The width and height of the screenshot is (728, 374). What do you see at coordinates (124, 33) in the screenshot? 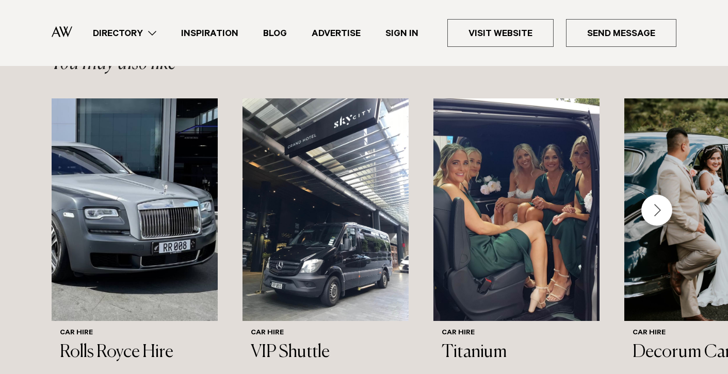
I see `a: Directory` at bounding box center [124, 33].